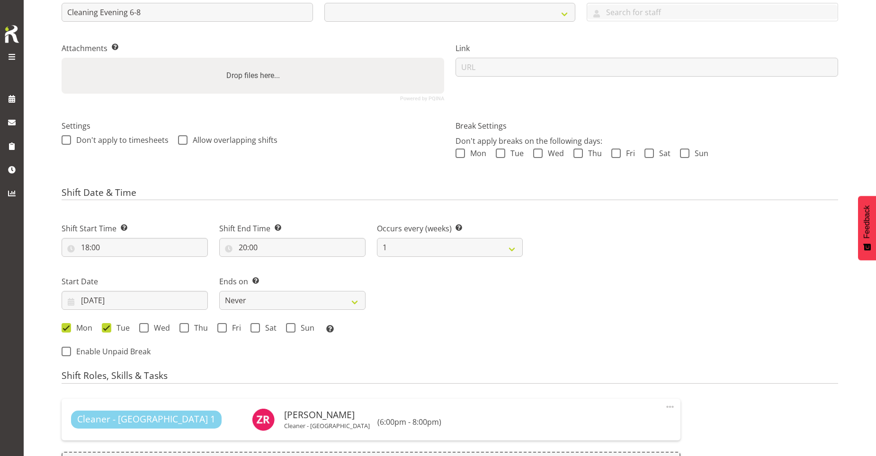 This screenshot has height=456, width=876. I want to click on label: Start Date, so click(134, 282).